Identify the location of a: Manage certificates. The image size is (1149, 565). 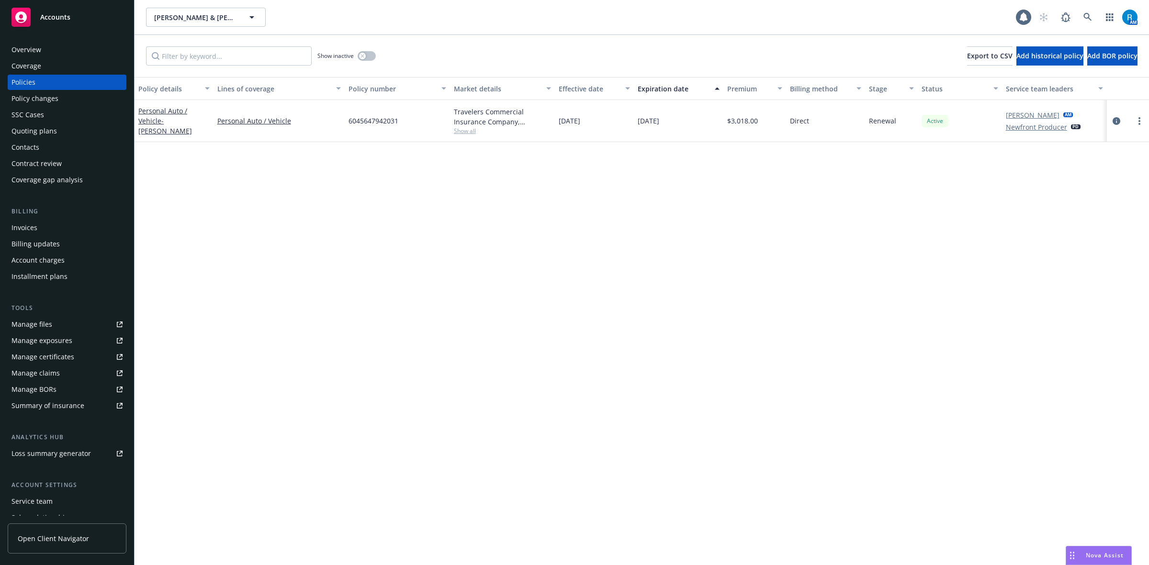
(67, 357).